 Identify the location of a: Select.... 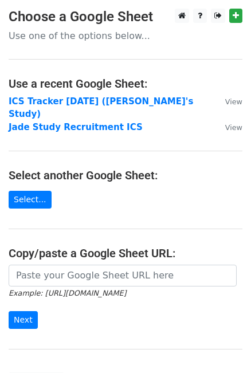
(30, 199).